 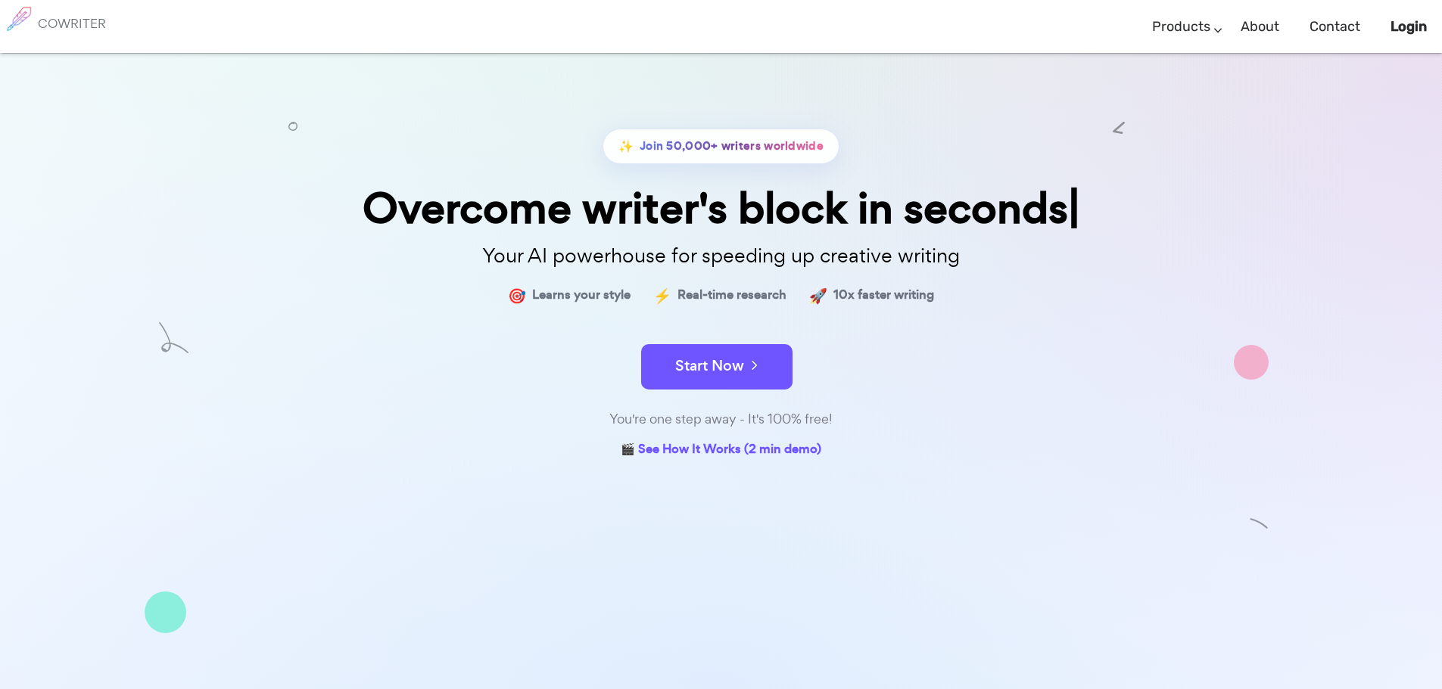 What do you see at coordinates (720, 450) in the screenshot?
I see `a: 🎬 See How It Works (2 min demo)` at bounding box center [720, 450].